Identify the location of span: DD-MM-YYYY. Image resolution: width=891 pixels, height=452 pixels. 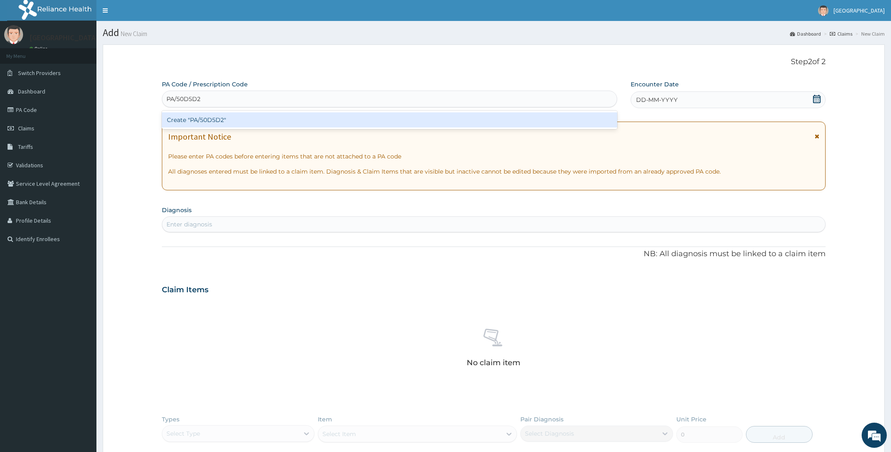
(656, 100).